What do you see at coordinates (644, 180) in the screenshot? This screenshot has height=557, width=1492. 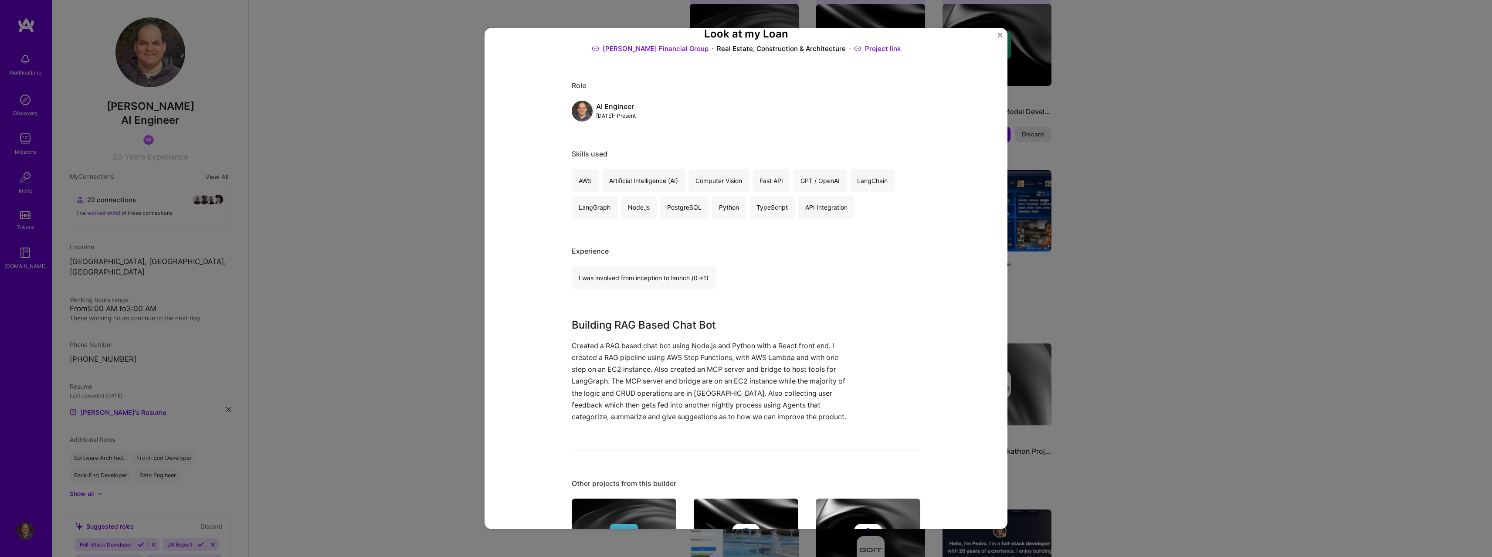 I see `div: Artificial Intelligence (AI)` at bounding box center [644, 180].